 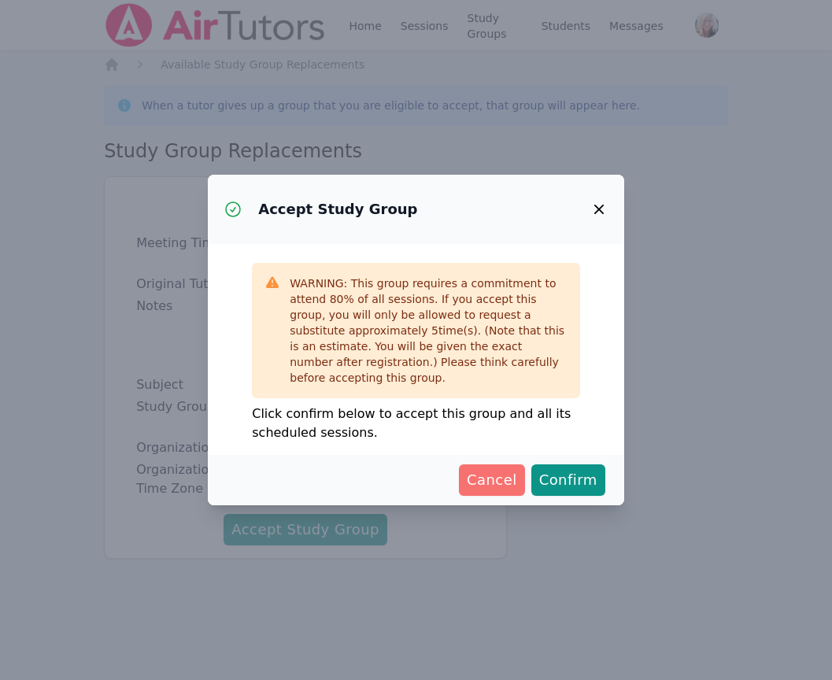 I want to click on p: Click confirm below to accept this group and all its scheduled sessions., so click(x=416, y=424).